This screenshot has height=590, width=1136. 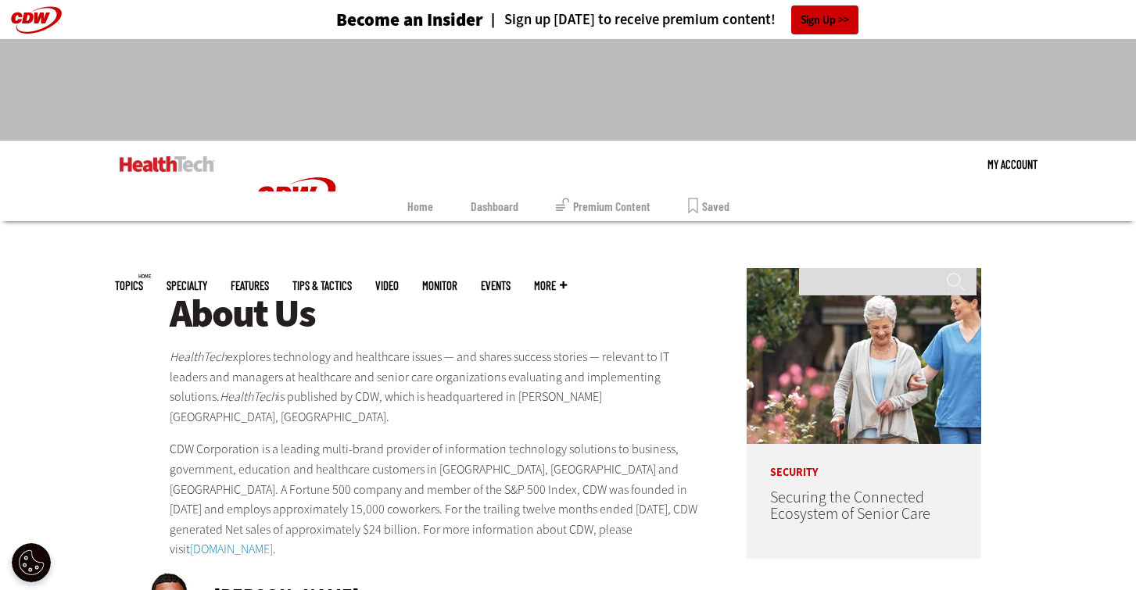 What do you see at coordinates (438, 387) in the screenshot?
I see `p: explores technology and healthcare issues — and shares success stories — relevant to IT leaders a...` at bounding box center [438, 387].